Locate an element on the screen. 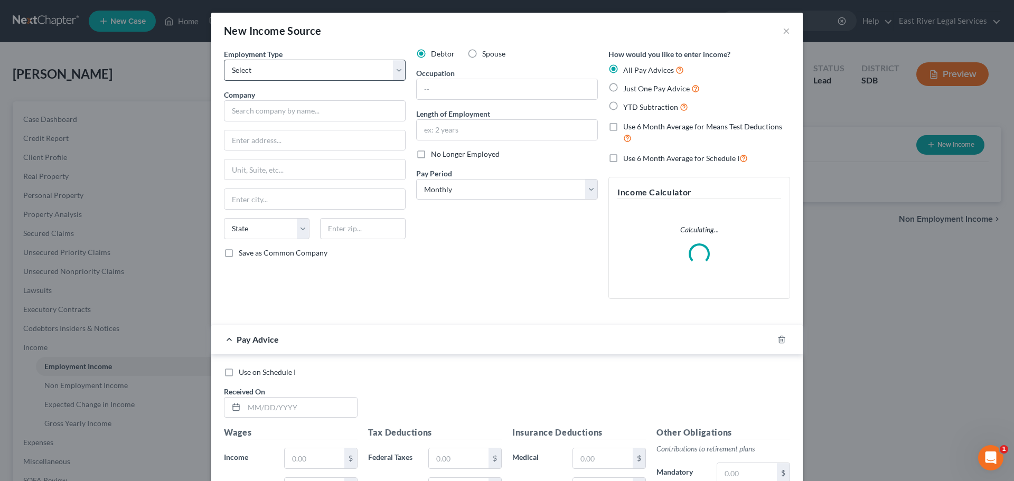 This screenshot has width=1014, height=481. h5: Other Obligations is located at coordinates (723, 432).